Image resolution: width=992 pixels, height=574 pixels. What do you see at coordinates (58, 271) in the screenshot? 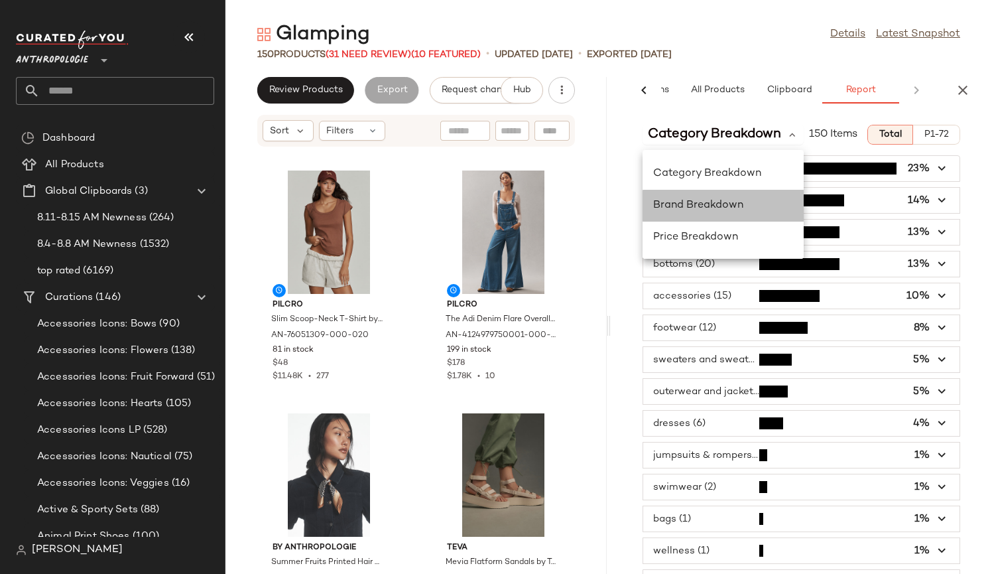
I see `span: top rated` at bounding box center [58, 271].